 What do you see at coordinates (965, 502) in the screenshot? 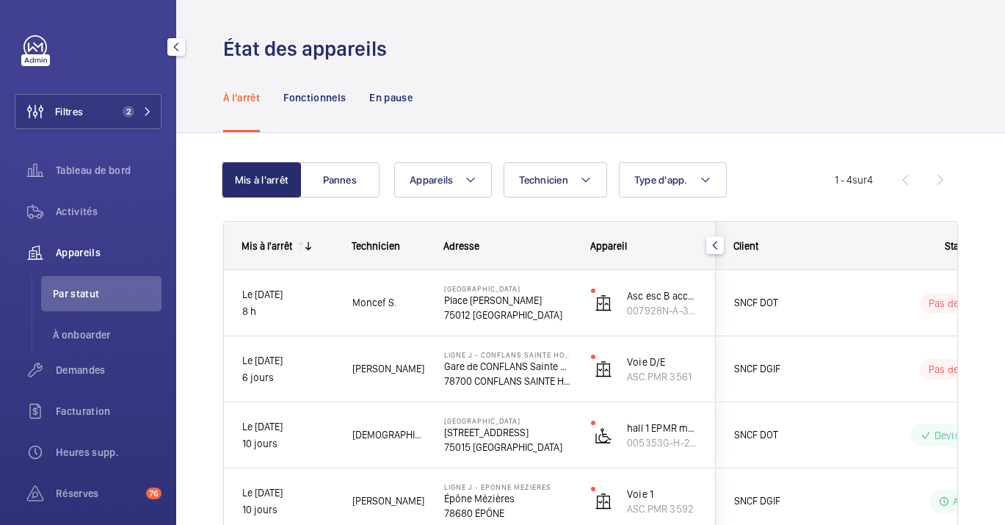
I see `p: Autre` at bounding box center [965, 502].